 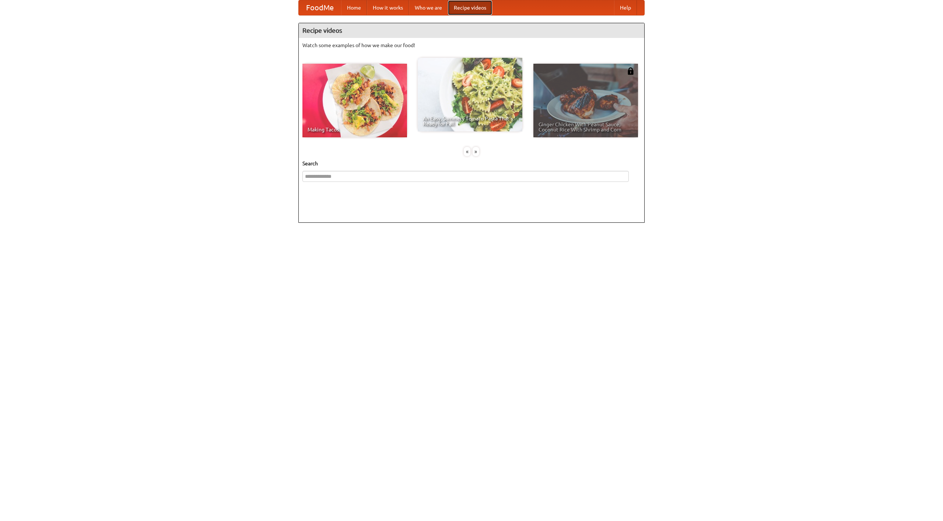 I want to click on a: FoodMe, so click(x=320, y=8).